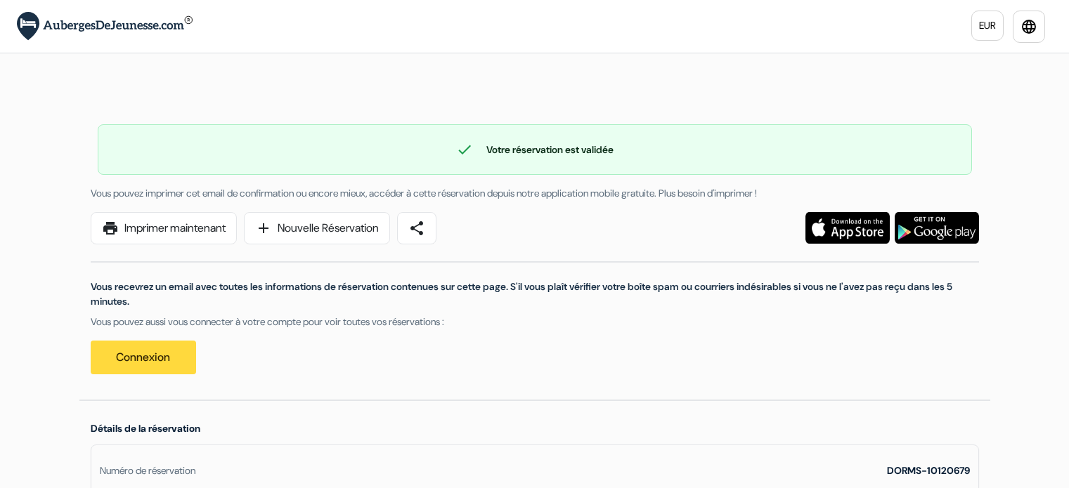 This screenshot has width=1069, height=488. What do you see at coordinates (148, 471) in the screenshot?
I see `div: Numéro de réservation` at bounding box center [148, 471].